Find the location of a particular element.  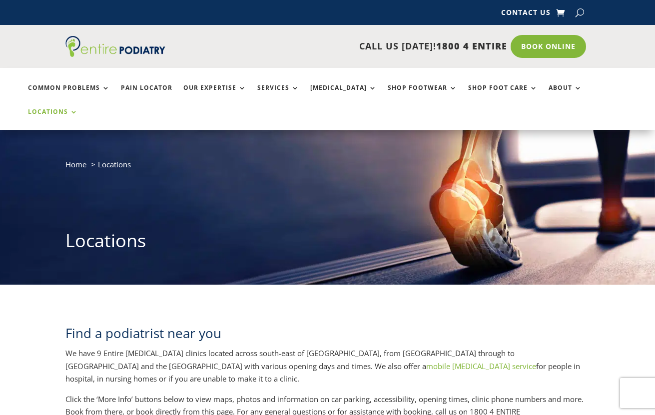

a: Locations is located at coordinates (53, 119).